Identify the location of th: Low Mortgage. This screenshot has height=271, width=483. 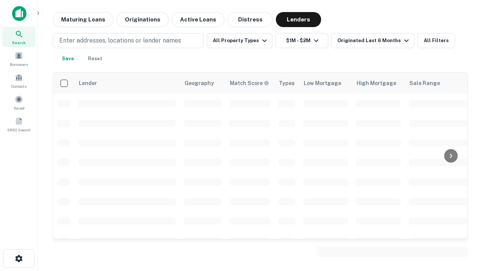
(325, 83).